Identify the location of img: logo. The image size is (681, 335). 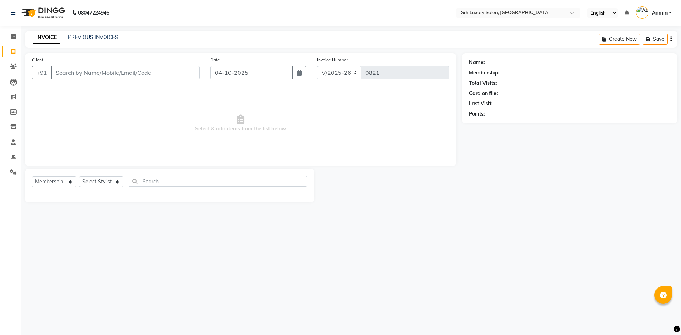
(42, 13).